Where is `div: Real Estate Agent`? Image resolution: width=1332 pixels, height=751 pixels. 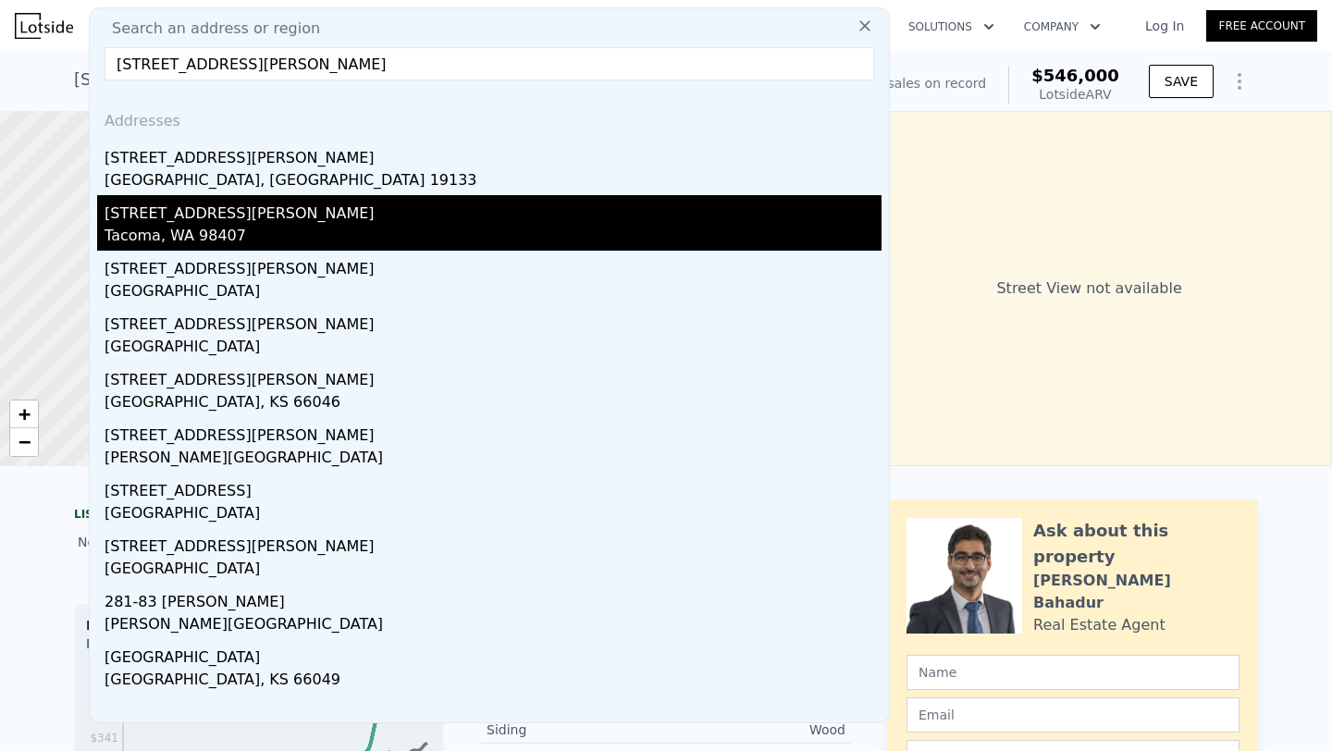 div: Real Estate Agent is located at coordinates (1099, 625).